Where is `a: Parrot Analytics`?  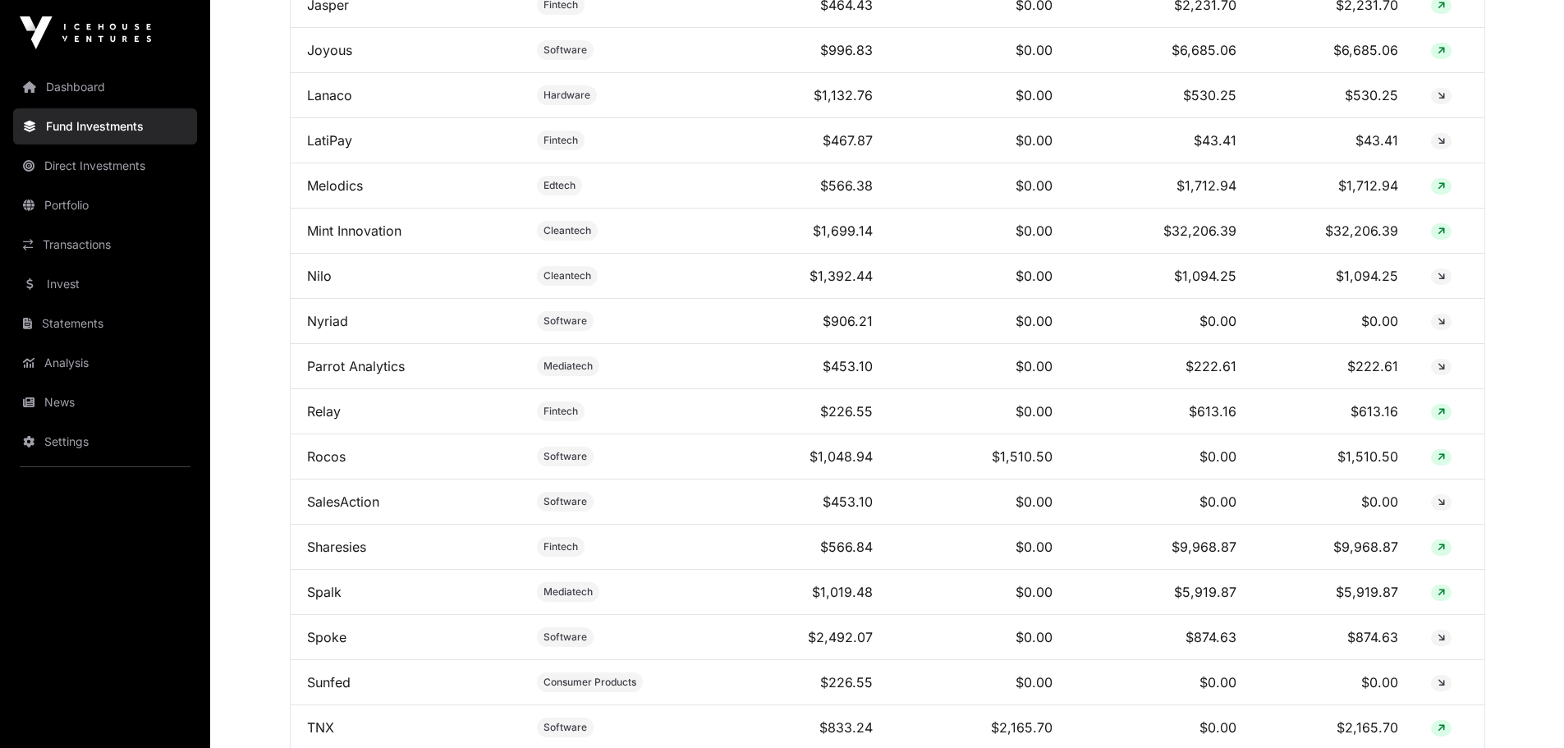 a: Parrot Analytics is located at coordinates (355, 366).